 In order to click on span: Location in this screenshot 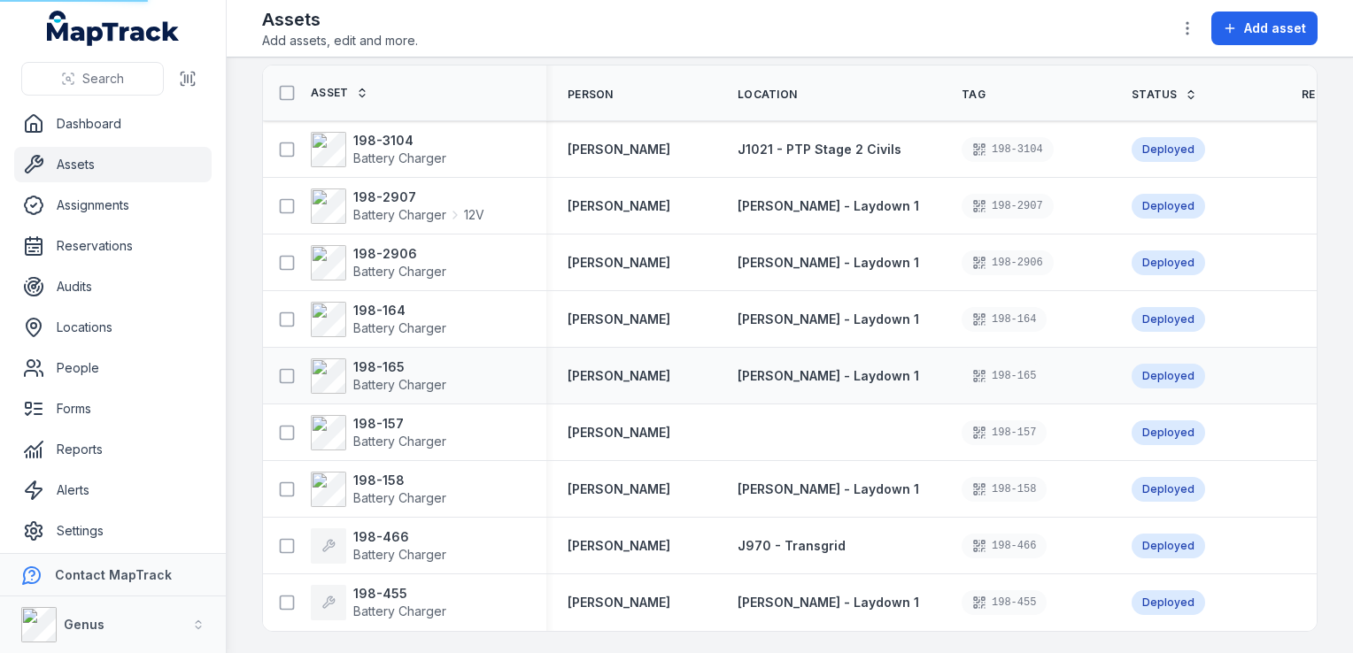, I will do `click(767, 95)`.